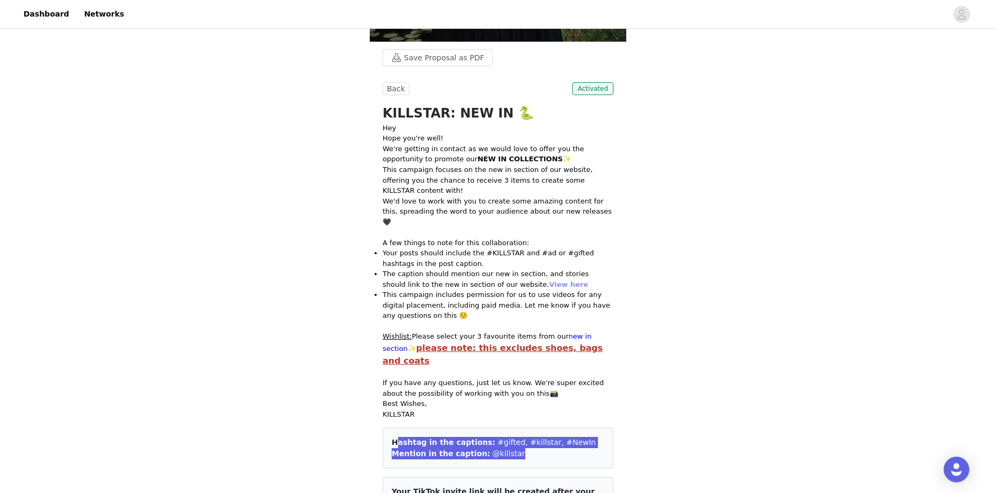  Describe the element at coordinates (547, 442) in the screenshot. I see `span: #gifted, #killstar, #NewIn` at that location.